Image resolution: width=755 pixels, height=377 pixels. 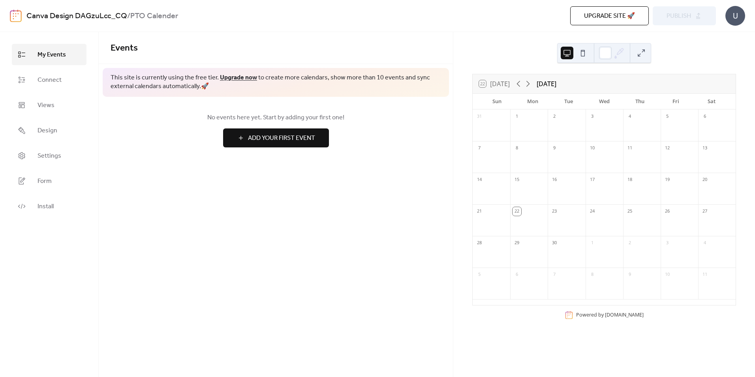 What do you see at coordinates (592, 180) in the screenshot?
I see `div: 17` at bounding box center [592, 180].